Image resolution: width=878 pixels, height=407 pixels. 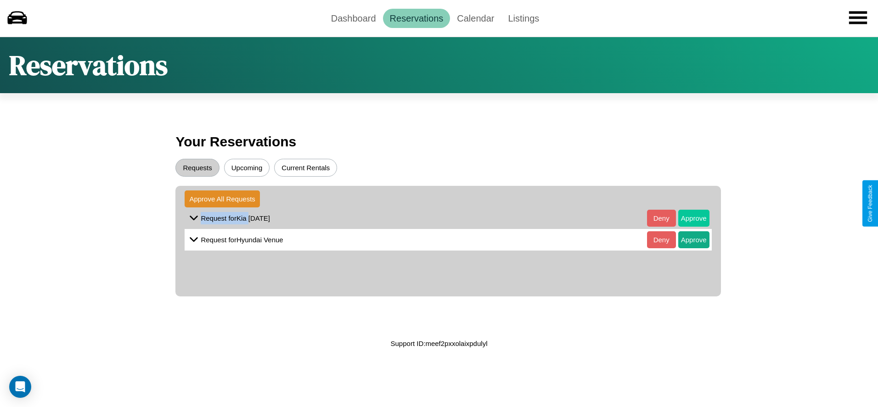 I want to click on button: Upcoming, so click(x=247, y=168).